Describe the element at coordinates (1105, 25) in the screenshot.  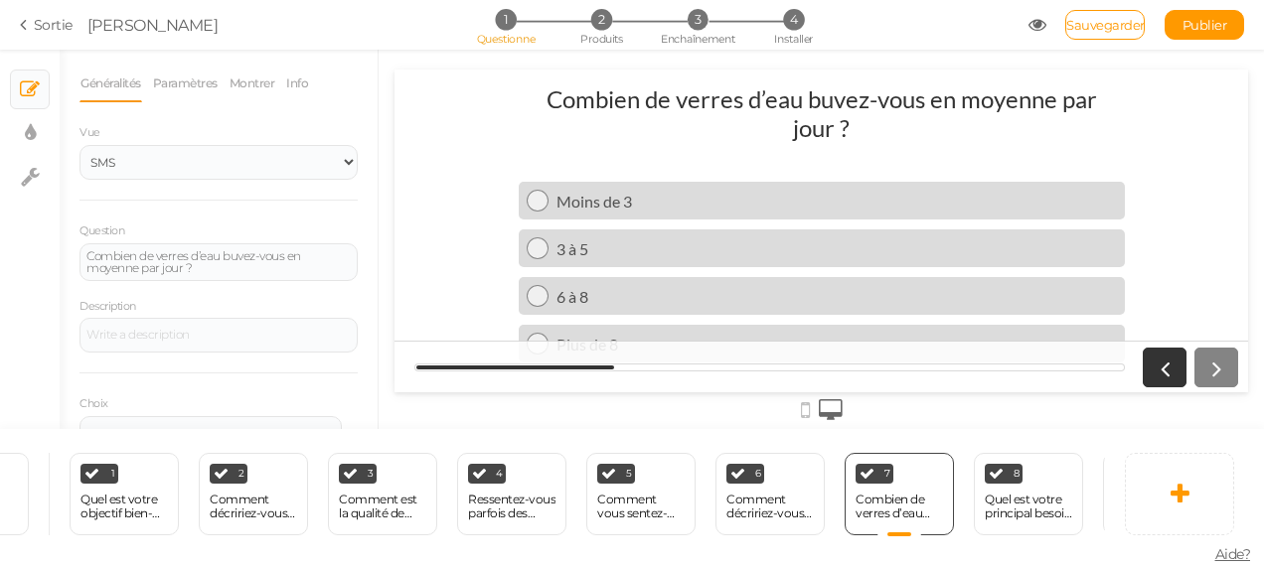
I see `span: Sauvegarder` at that location.